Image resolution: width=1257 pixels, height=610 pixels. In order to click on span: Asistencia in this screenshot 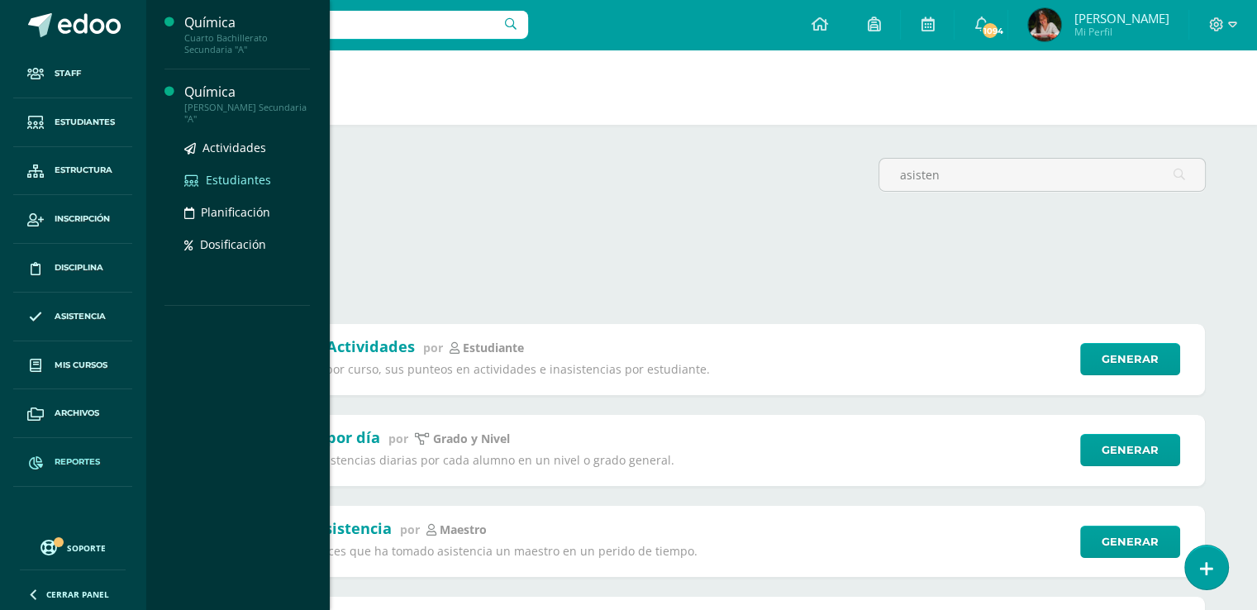, I will do `click(80, 316)`.